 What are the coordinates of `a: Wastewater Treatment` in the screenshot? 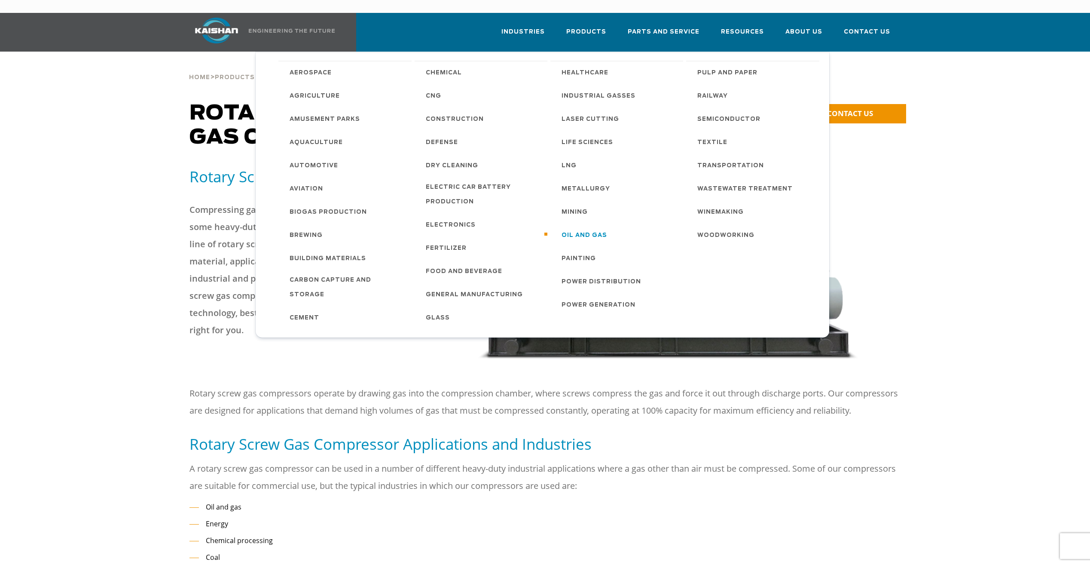 It's located at (754, 188).